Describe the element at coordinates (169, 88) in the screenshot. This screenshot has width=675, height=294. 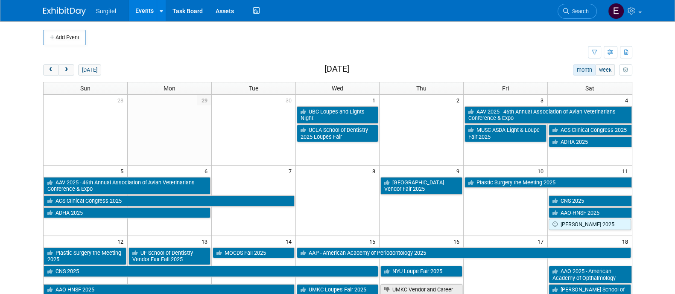
I see `span: Mon` at that location.